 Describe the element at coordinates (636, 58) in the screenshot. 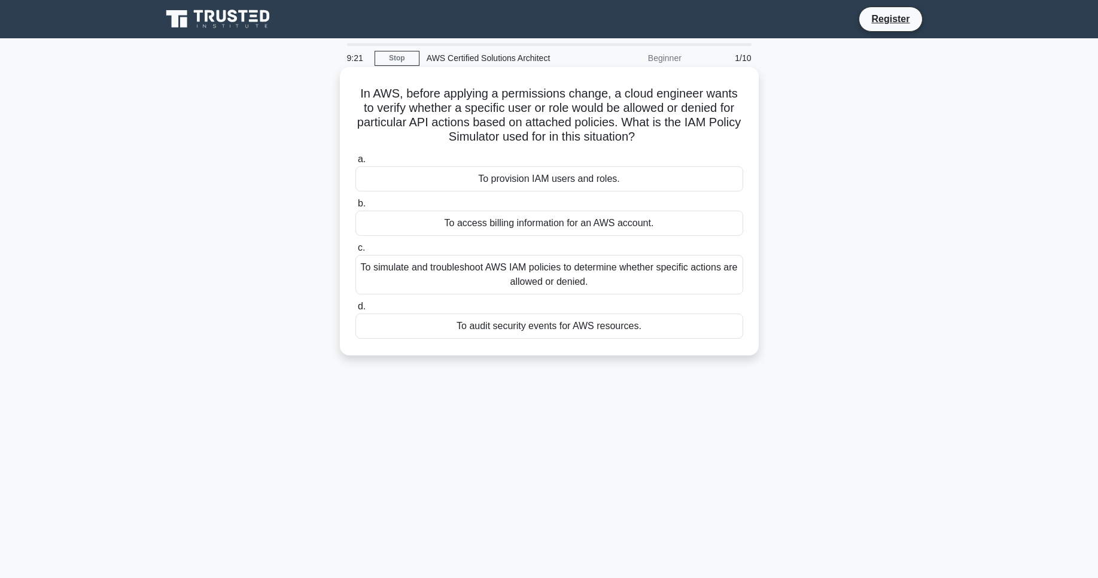

I see `div: Beginner` at that location.